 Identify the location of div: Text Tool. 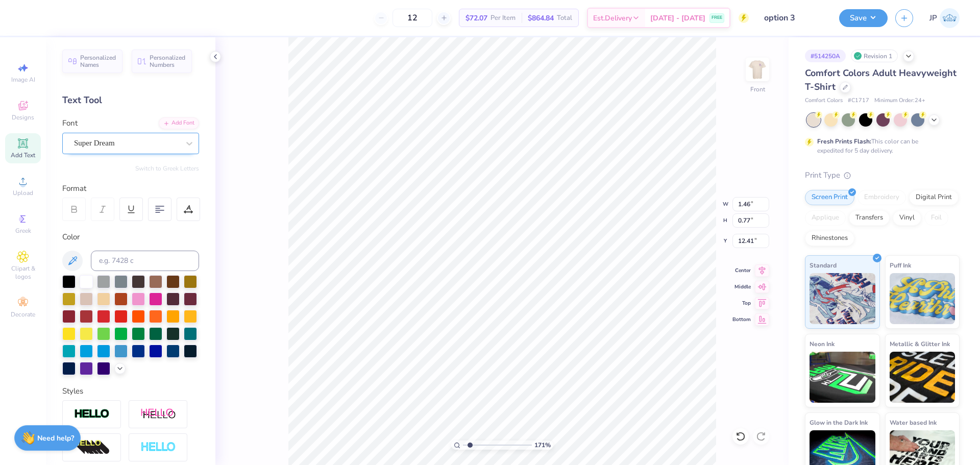
(131, 100).